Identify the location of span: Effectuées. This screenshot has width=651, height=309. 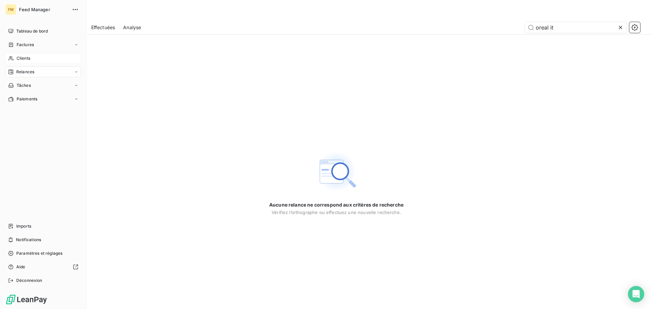
(103, 27).